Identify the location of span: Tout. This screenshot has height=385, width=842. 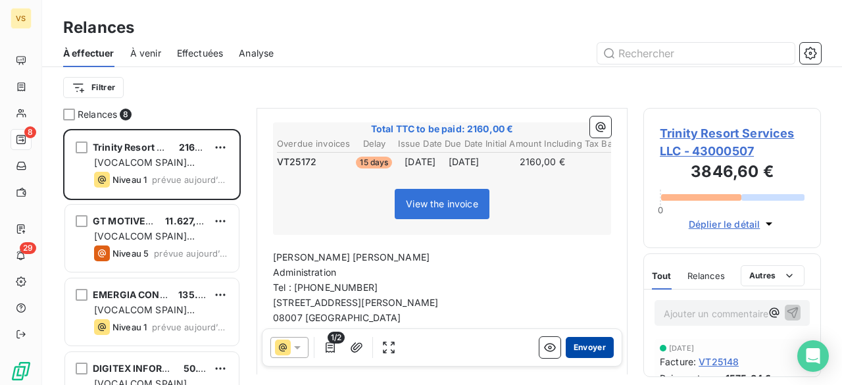
(662, 276).